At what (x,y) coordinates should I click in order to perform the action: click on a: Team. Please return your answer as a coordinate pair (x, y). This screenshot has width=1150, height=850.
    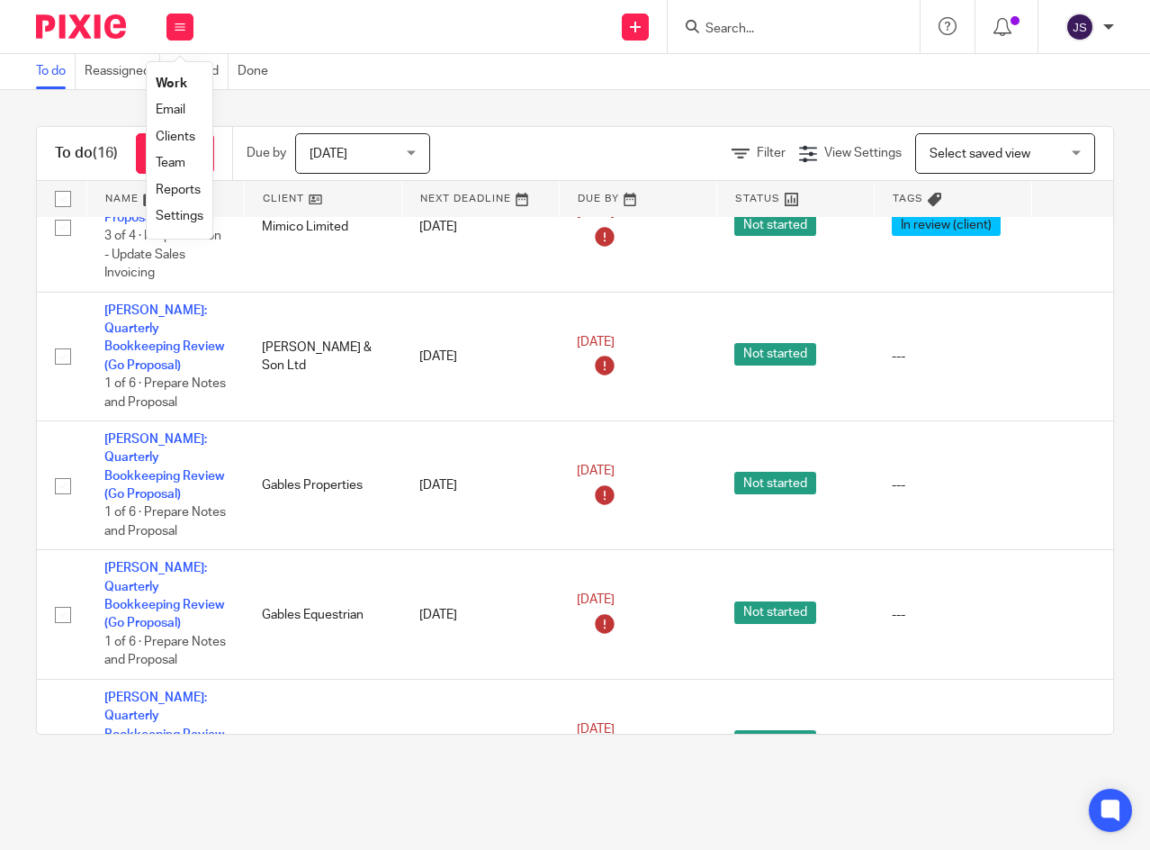
    Looking at the image, I should click on (170, 163).